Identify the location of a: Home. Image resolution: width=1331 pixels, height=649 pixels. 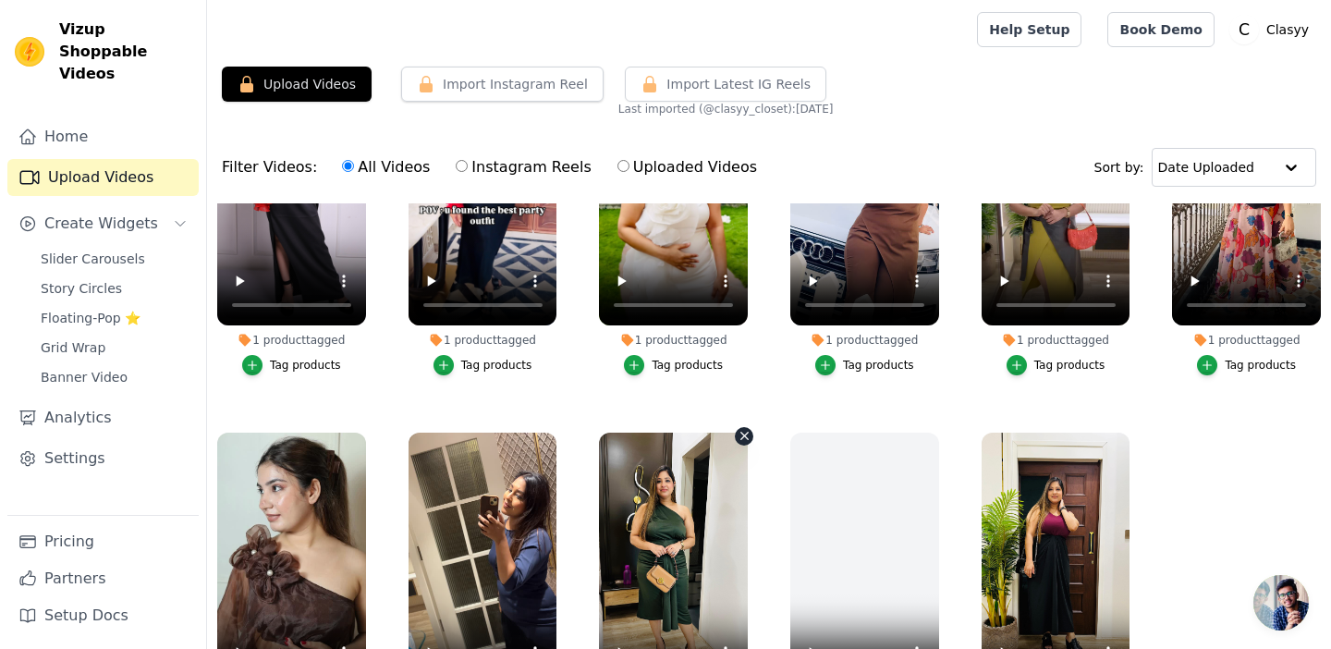
(103, 137).